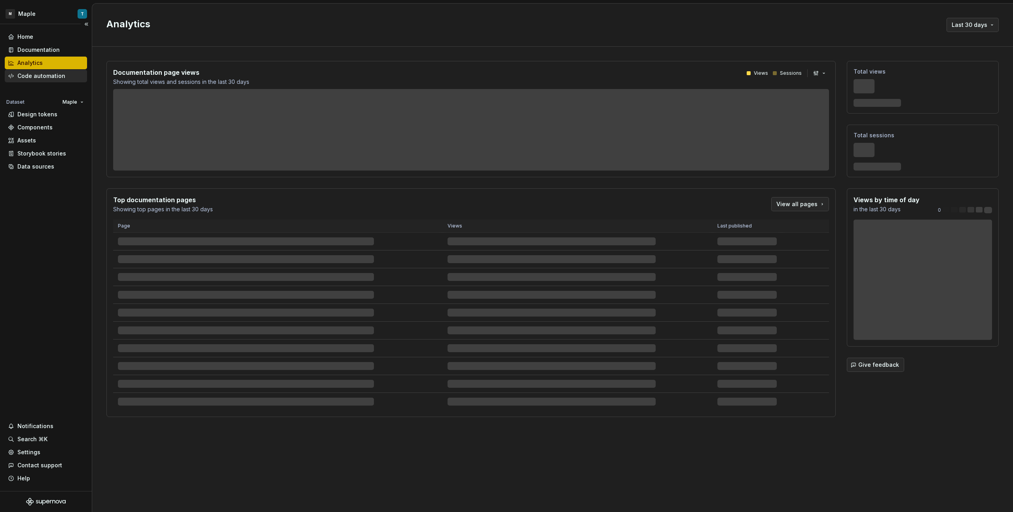 This screenshot has width=1013, height=512. Describe the element at coordinates (25, 37) in the screenshot. I see `div: Home` at that location.